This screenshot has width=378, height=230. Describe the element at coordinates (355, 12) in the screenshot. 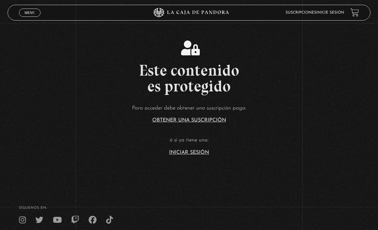

I see `a: View your shopping cart` at that location.